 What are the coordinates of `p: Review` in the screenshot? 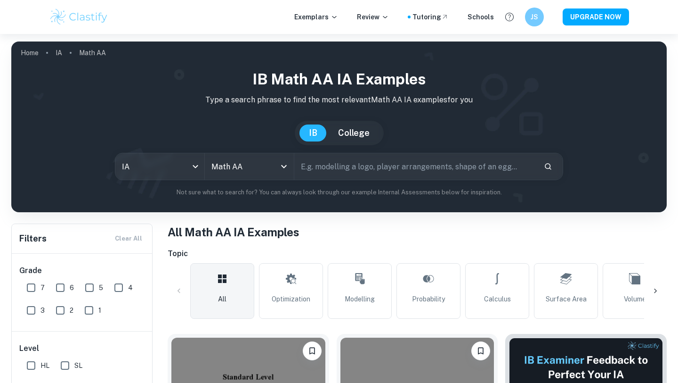 It's located at (373, 17).